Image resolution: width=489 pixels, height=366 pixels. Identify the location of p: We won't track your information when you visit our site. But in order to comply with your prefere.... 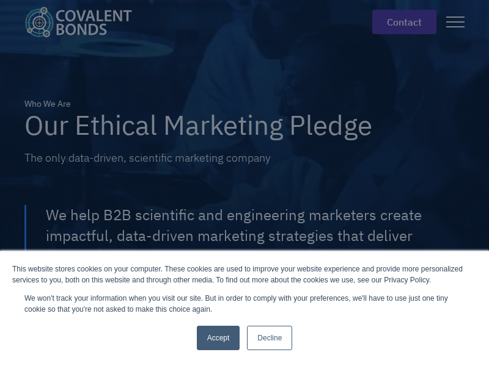
(244, 304).